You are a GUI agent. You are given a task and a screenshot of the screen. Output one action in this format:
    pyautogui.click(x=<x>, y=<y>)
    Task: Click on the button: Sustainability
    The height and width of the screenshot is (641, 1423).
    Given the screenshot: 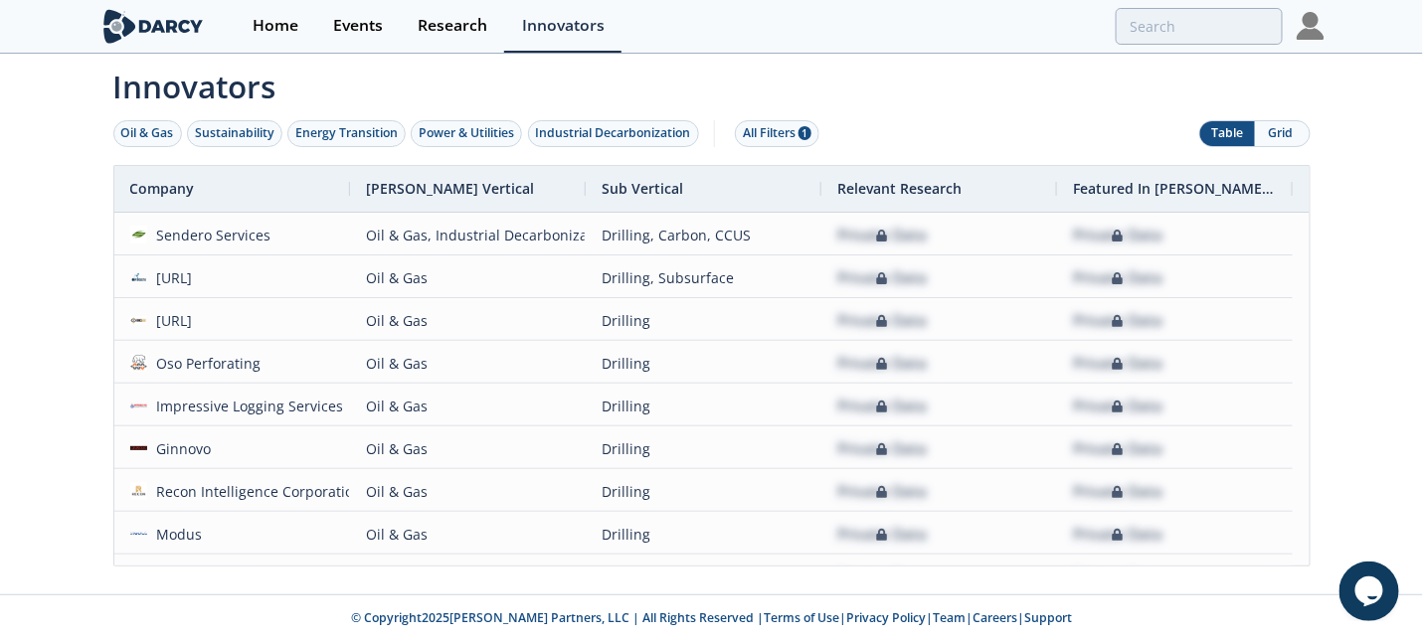 What is the action you would take?
    pyautogui.click(x=235, y=133)
    